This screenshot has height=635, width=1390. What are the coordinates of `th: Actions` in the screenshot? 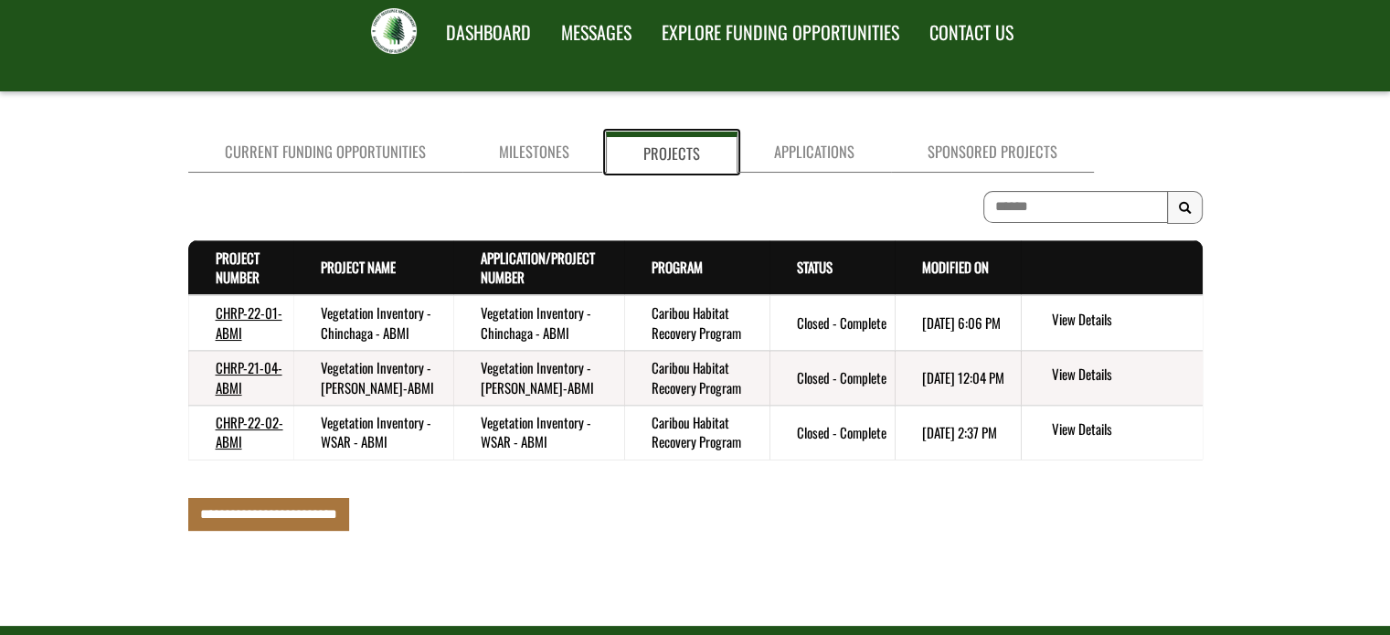 It's located at (1111, 268).